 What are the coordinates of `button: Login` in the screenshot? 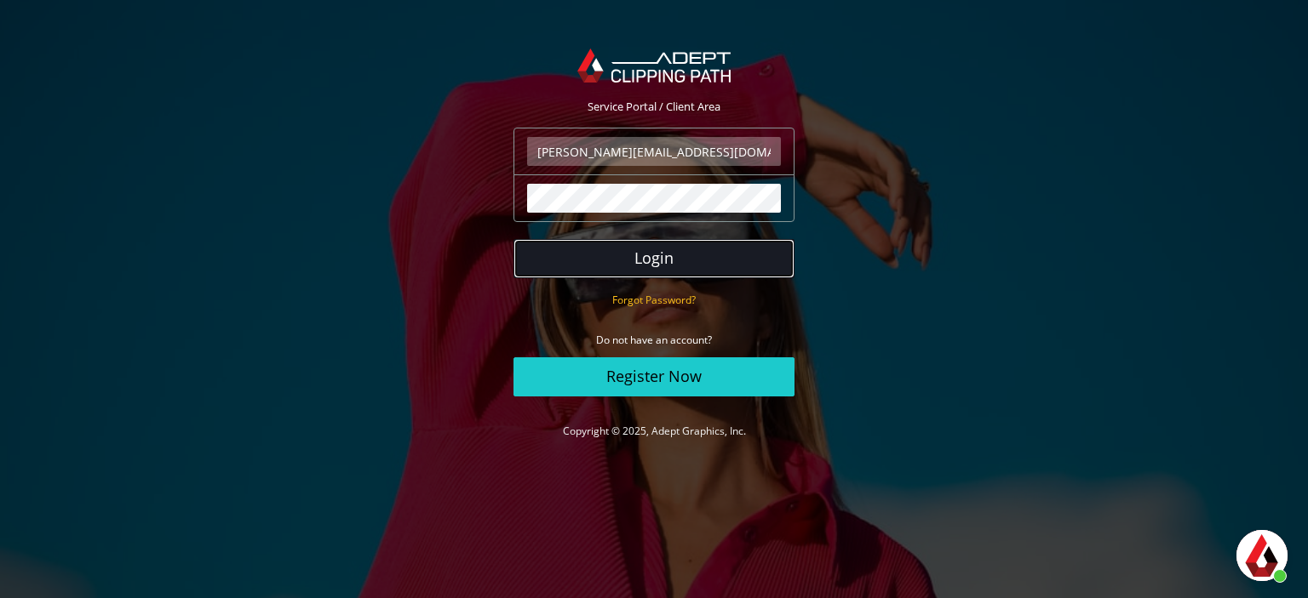 It's located at (654, 259).